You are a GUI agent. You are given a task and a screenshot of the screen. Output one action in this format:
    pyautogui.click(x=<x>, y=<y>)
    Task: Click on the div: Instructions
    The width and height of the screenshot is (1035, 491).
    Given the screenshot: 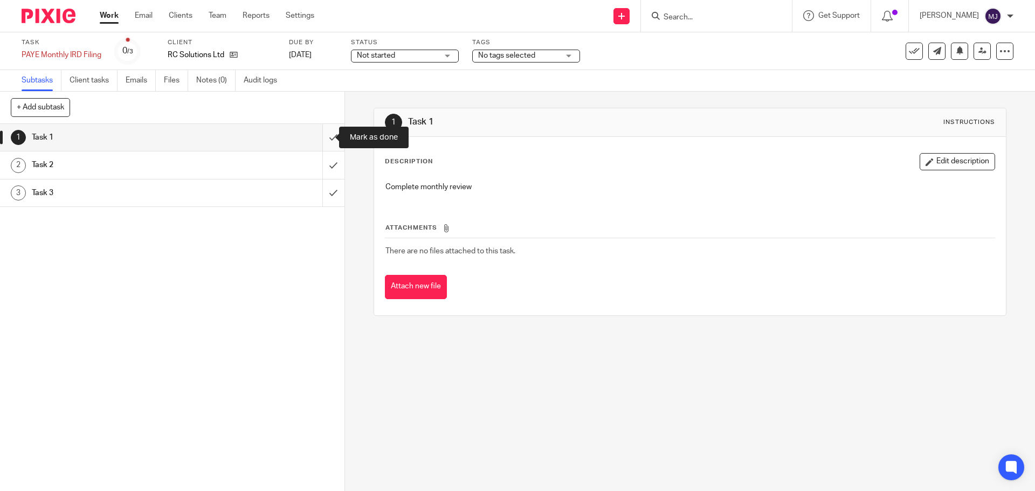 What is the action you would take?
    pyautogui.click(x=970, y=122)
    